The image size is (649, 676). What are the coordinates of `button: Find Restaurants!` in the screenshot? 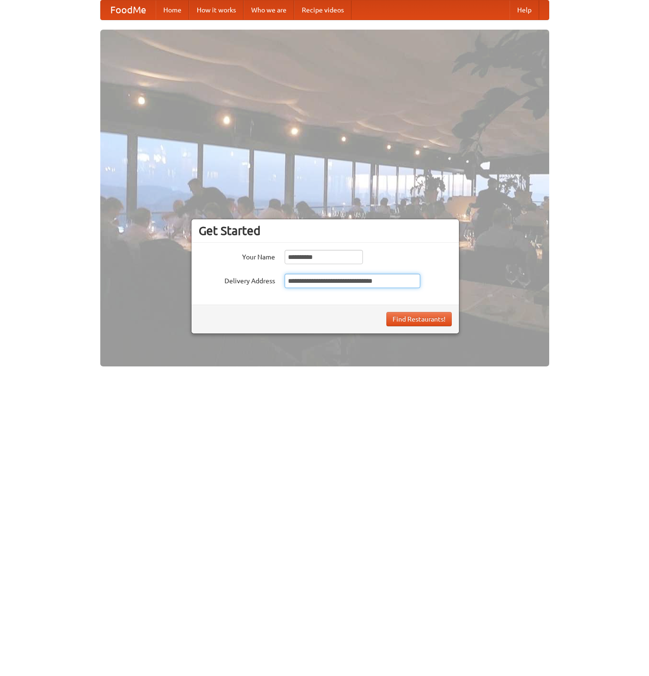 It's located at (419, 319).